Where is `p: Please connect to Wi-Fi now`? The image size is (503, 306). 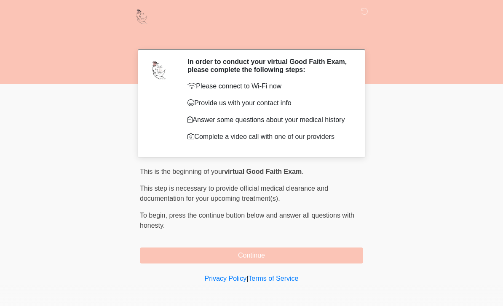 p: Please connect to Wi-Fi now is located at coordinates (269, 86).